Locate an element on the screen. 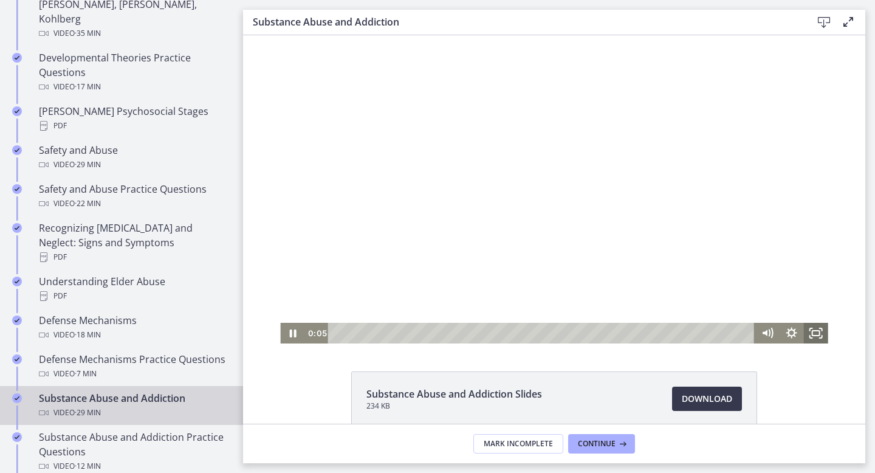  button: Continue is located at coordinates (602, 444).